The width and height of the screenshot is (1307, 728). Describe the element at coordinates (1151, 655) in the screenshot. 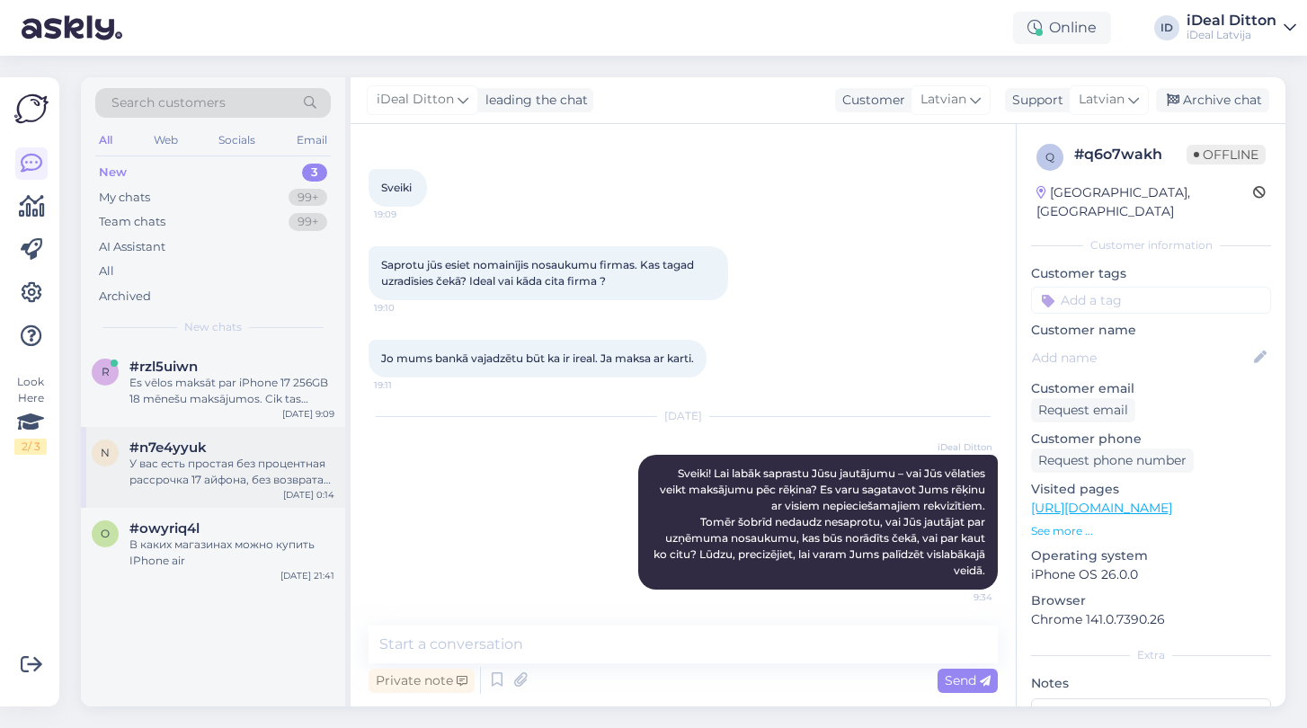

I see `div: Extra` at that location.